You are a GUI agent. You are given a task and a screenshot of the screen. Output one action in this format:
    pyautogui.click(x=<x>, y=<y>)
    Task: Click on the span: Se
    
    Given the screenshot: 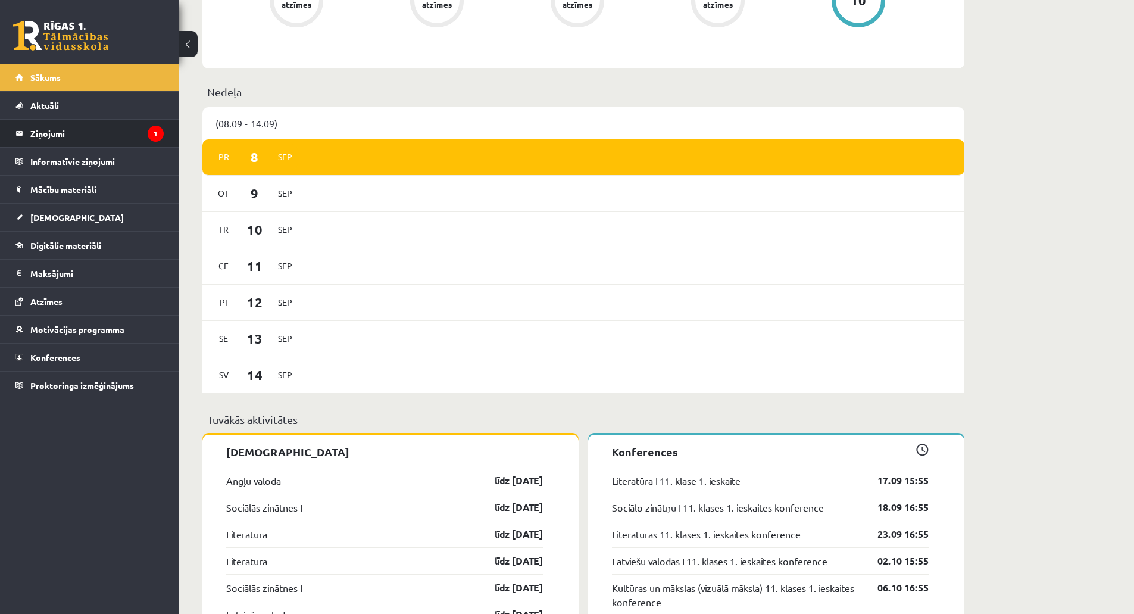 What is the action you would take?
    pyautogui.click(x=224, y=338)
    